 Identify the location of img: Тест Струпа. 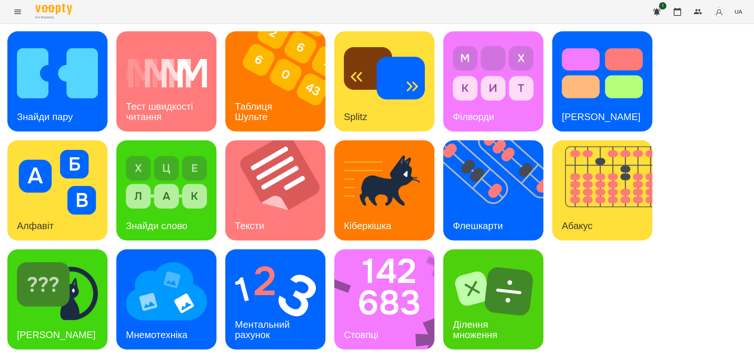
(602, 73).